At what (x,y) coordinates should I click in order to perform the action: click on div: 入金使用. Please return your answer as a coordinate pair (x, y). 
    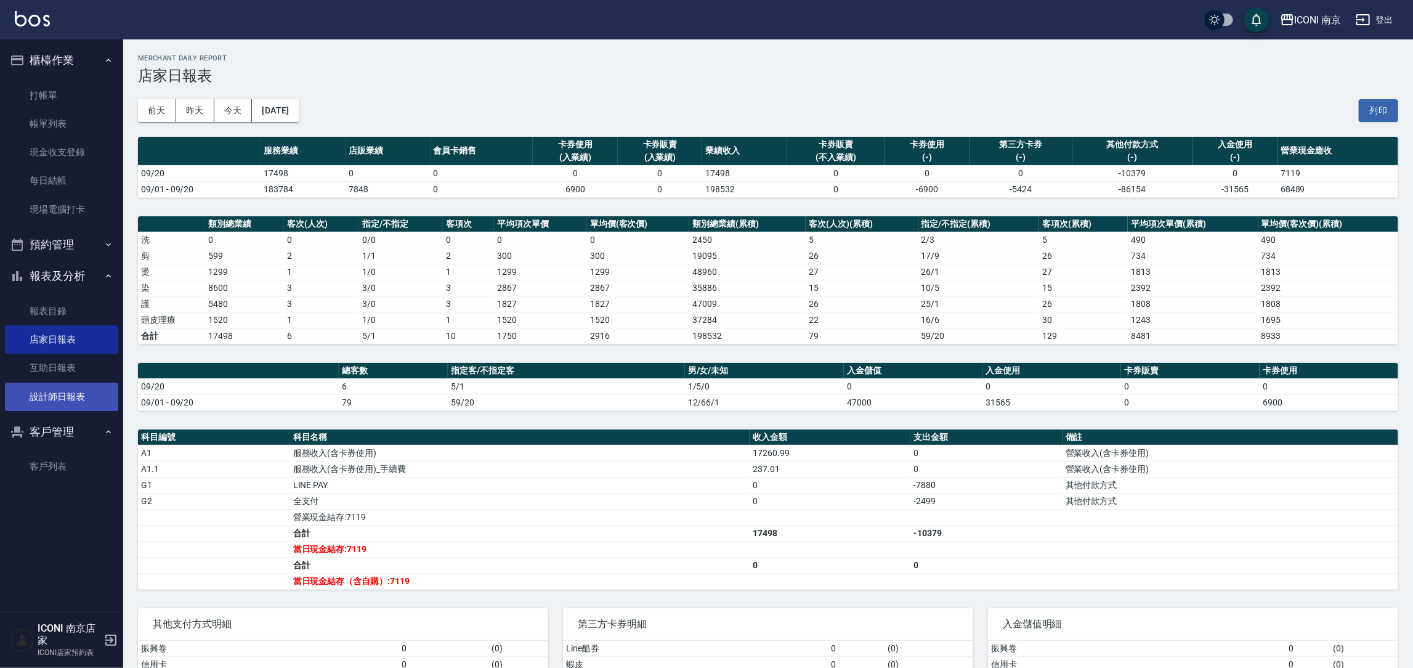
    Looking at the image, I should click on (1235, 144).